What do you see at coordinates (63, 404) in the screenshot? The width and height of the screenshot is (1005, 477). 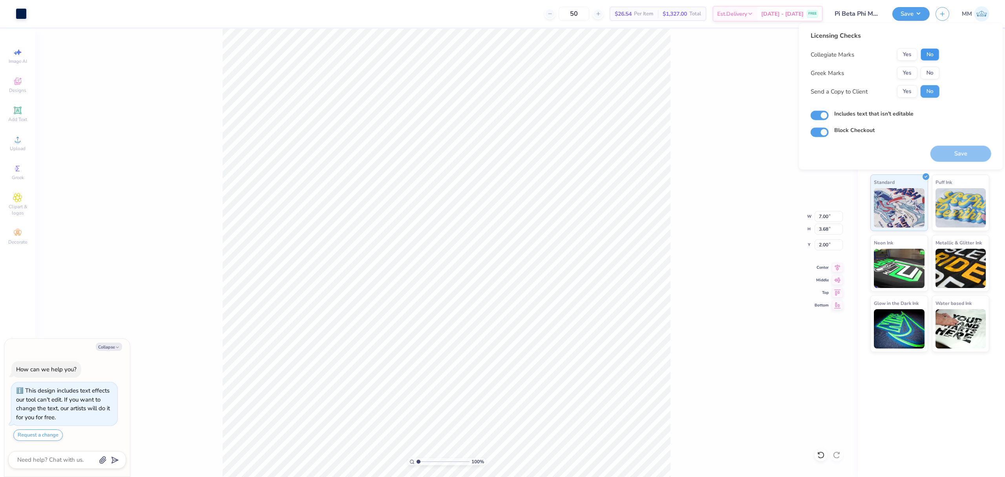 I see `div: This design includes text effects our tool can't edit. If you want to change the text, our artist...` at bounding box center [63, 404].